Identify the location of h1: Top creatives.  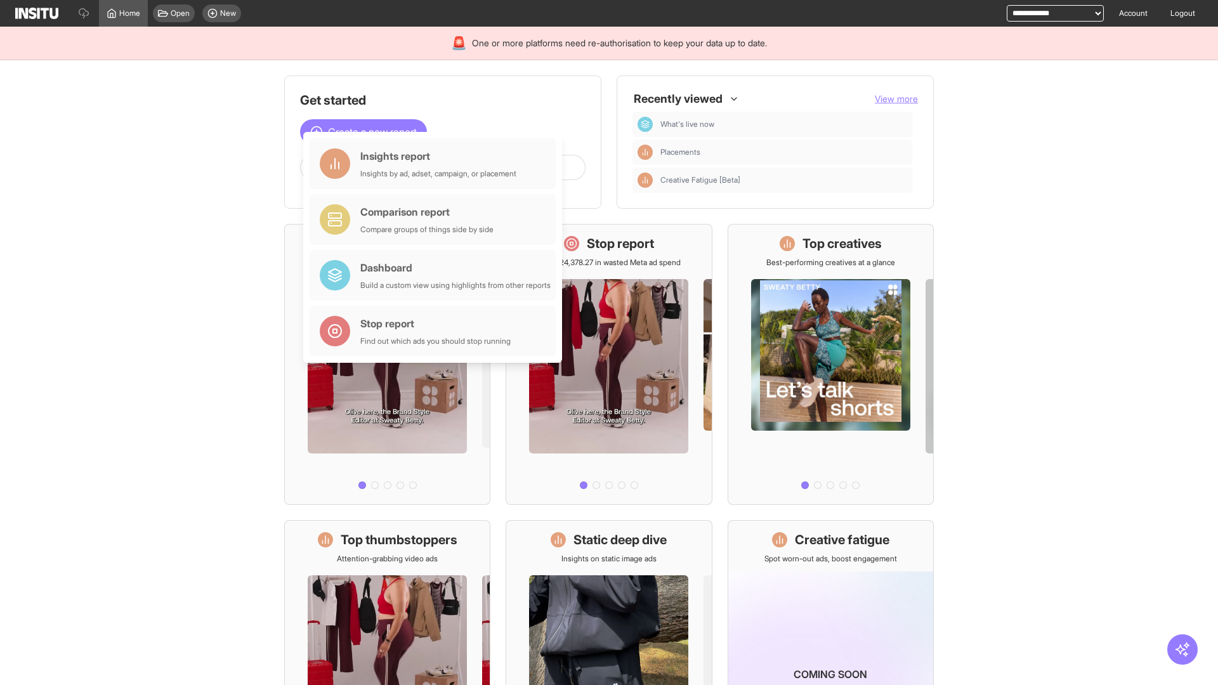
(842, 244).